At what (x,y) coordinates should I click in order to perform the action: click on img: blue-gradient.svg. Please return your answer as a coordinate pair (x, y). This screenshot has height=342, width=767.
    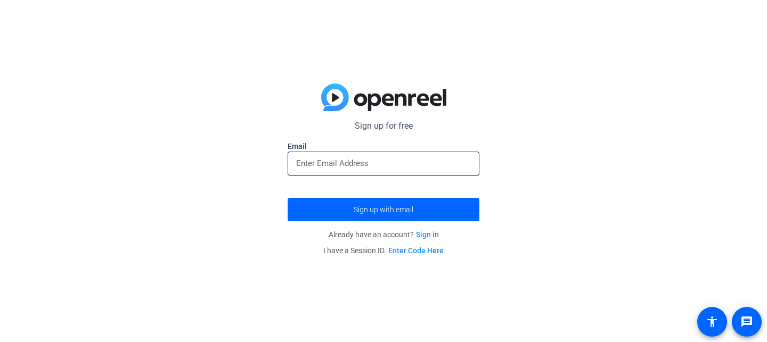
    Looking at the image, I should click on (383, 97).